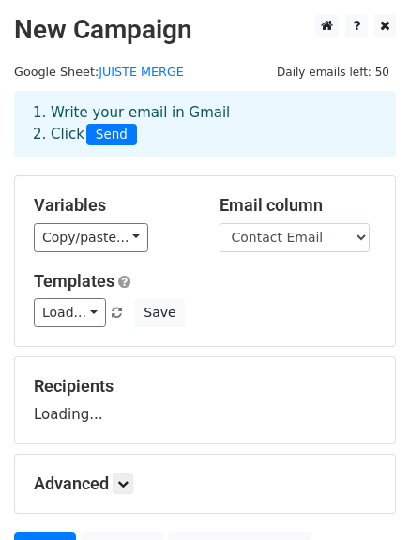 This screenshot has height=540, width=410. I want to click on h5: Variables, so click(112, 205).